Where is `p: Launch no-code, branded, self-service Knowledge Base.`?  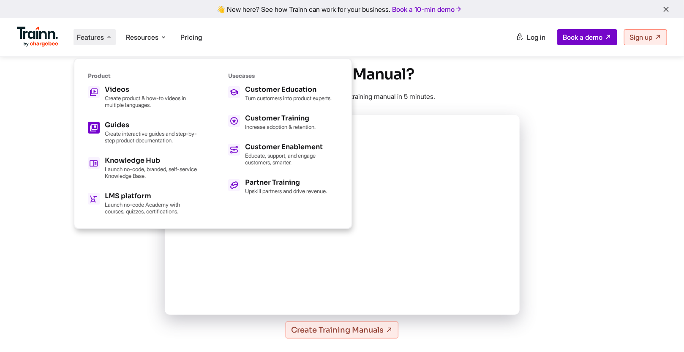
p: Launch no-code, branded, self-service Knowledge Base. is located at coordinates (151, 172).